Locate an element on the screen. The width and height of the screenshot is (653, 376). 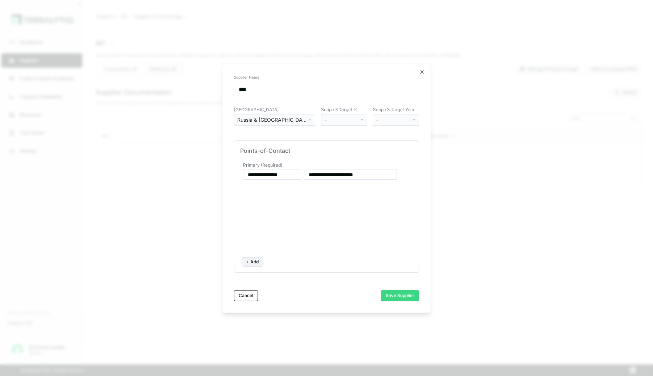
button: + Add is located at coordinates (252, 262).